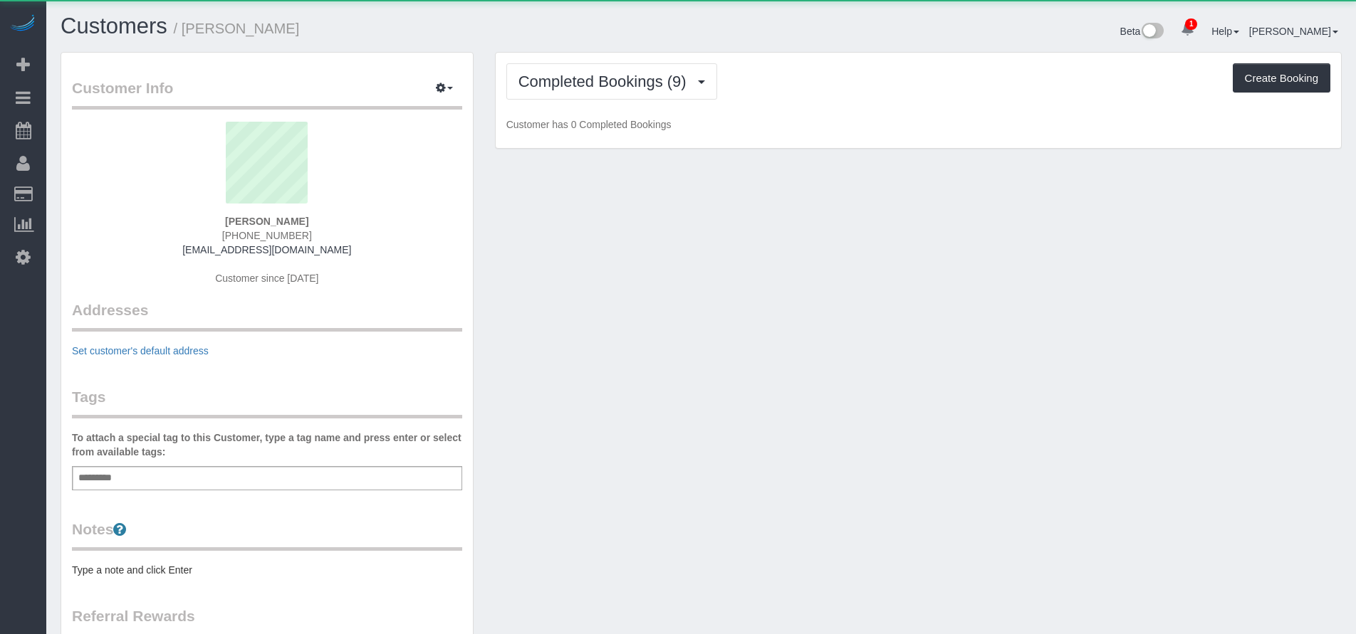  I want to click on pre: Type a note and click Enter, so click(267, 570).